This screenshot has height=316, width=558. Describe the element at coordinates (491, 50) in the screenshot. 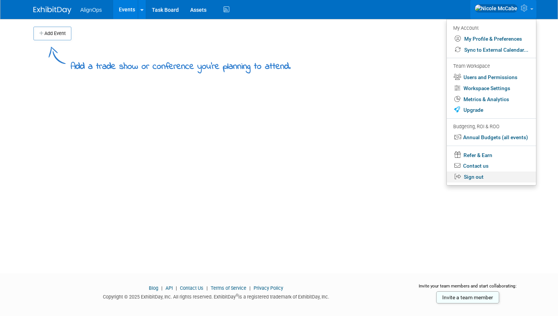

I see `a: Sync to External Calendar...` at that location.